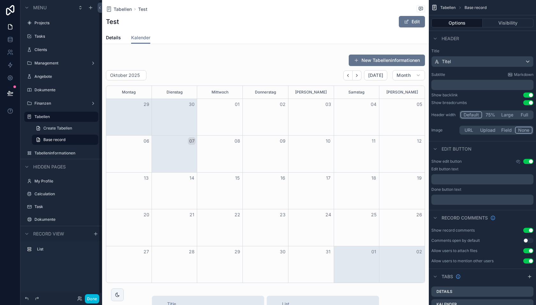  I want to click on label: Done button text, so click(446, 189).